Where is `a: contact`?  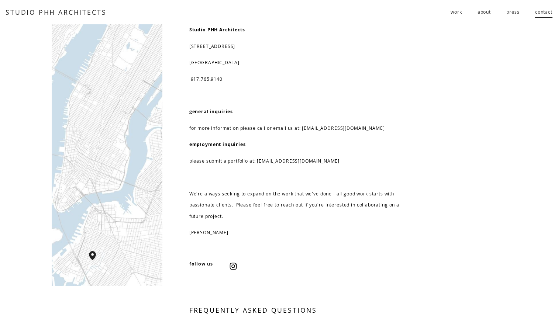
a: contact is located at coordinates (544, 12).